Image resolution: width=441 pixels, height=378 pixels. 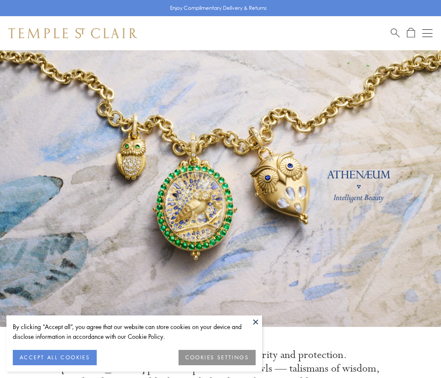 What do you see at coordinates (395, 33) in the screenshot?
I see `a: Search` at bounding box center [395, 33].